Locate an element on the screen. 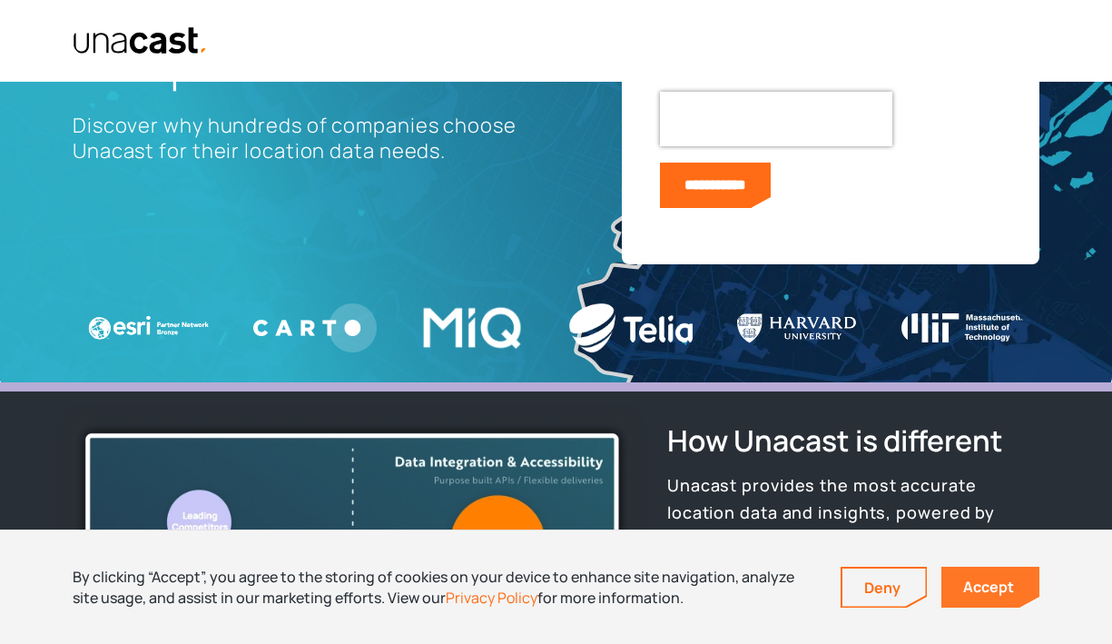  a: Deny is located at coordinates (884, 588).